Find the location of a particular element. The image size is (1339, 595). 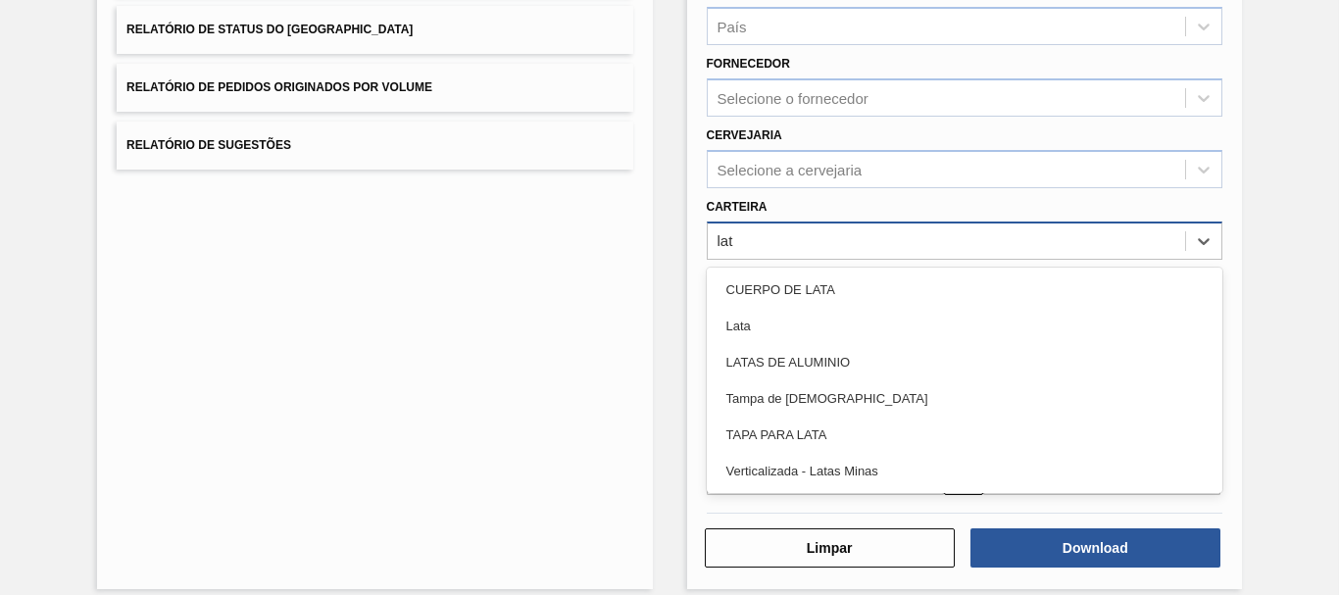

label: Cervejaria is located at coordinates (744, 135).